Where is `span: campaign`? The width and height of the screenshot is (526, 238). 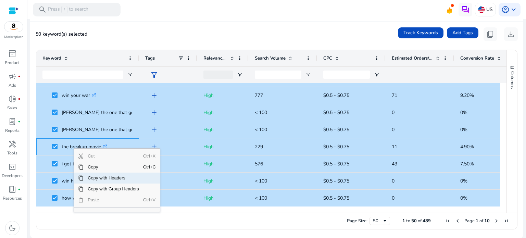
span: campaign is located at coordinates (12, 76).